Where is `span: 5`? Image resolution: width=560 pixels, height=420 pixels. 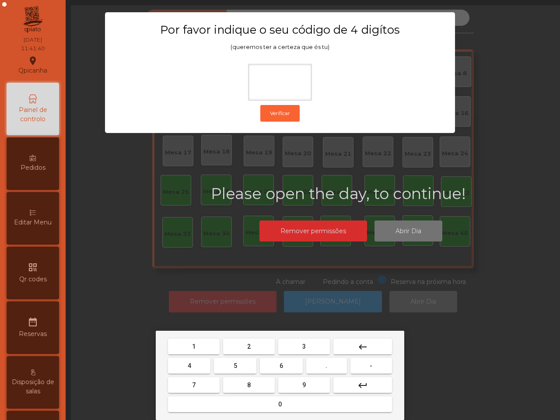
span: 5 is located at coordinates (235, 366).